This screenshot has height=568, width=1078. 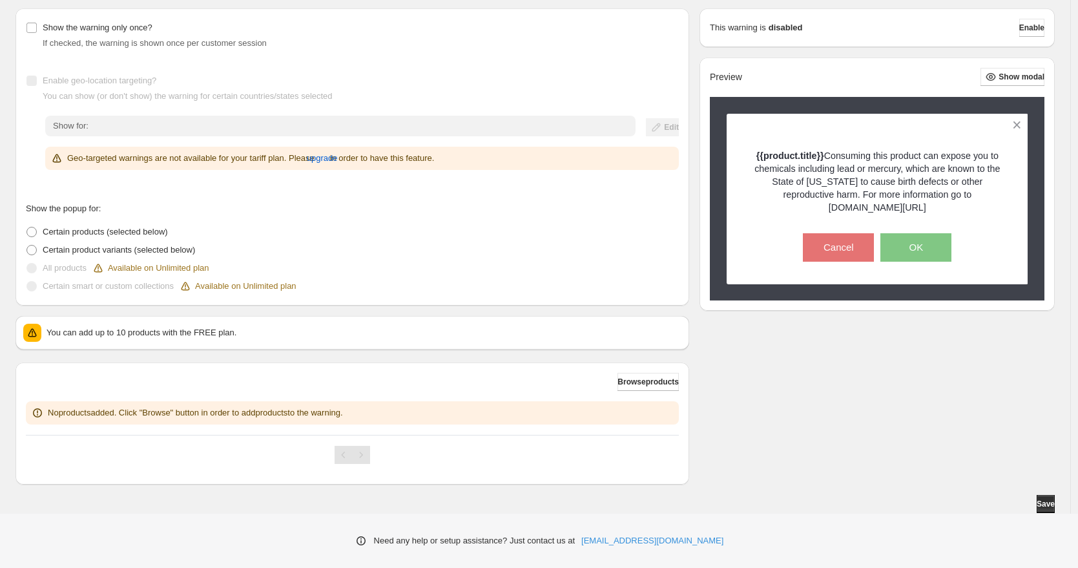 What do you see at coordinates (1031, 28) in the screenshot?
I see `span: Enable` at bounding box center [1031, 28].